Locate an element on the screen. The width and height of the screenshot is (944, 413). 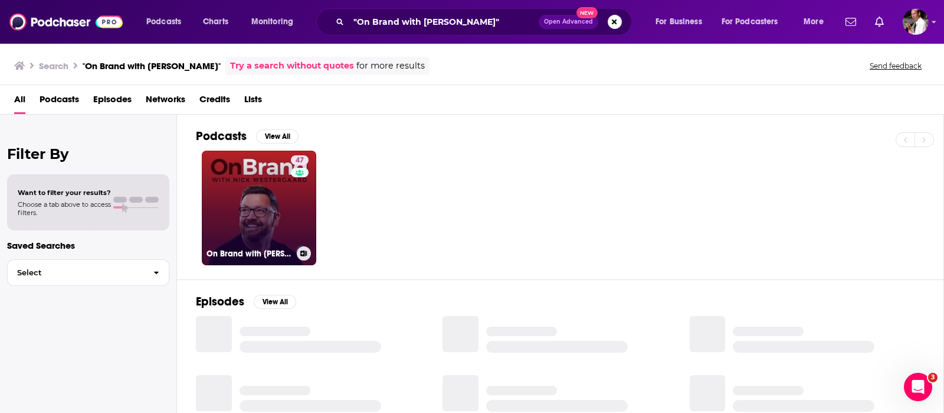
a: Podcasts is located at coordinates (59, 102).